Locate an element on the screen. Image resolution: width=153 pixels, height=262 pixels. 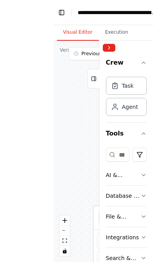
div: Integrations is located at coordinates (122, 237).